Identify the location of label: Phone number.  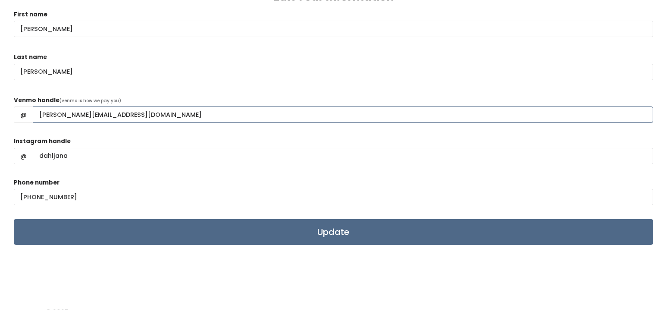
(37, 183).